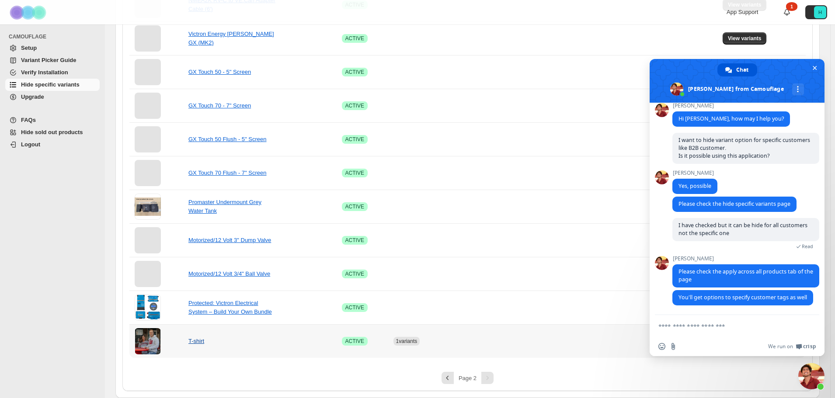 The width and height of the screenshot is (835, 398). I want to click on span: Variant Picker Guide, so click(49, 60).